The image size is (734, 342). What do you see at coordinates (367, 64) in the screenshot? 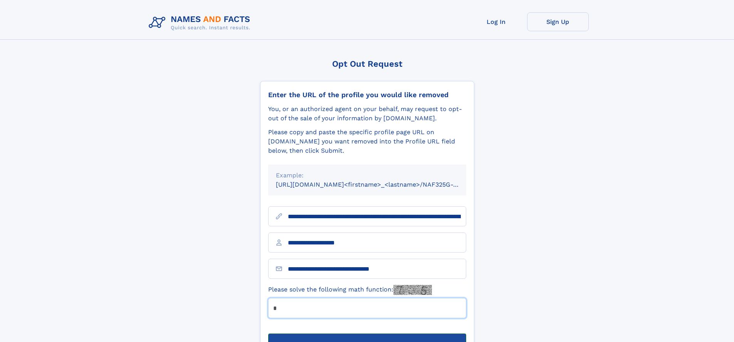
I see `div: Opt Out Request` at bounding box center [367, 64].